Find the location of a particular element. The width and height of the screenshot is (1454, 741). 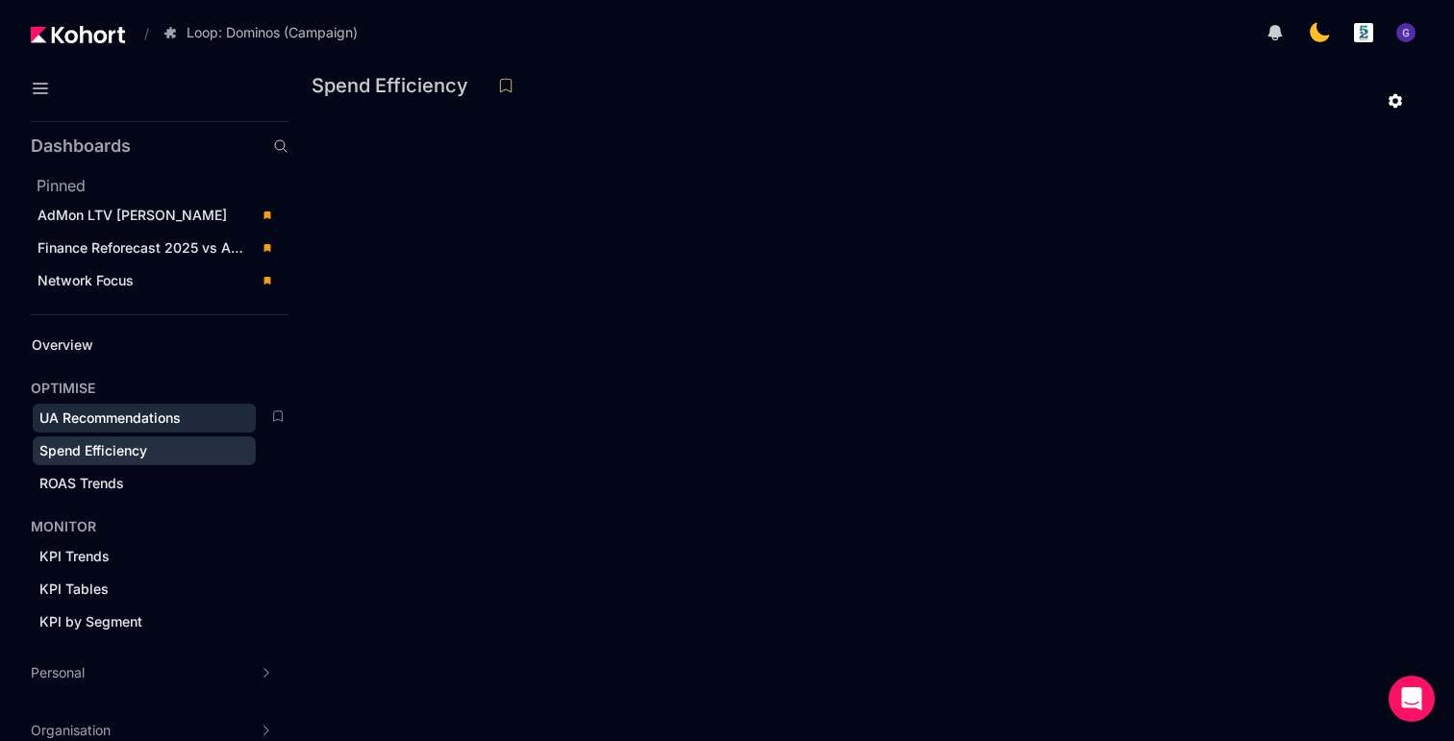

span: Organisation is located at coordinates (70, 731).